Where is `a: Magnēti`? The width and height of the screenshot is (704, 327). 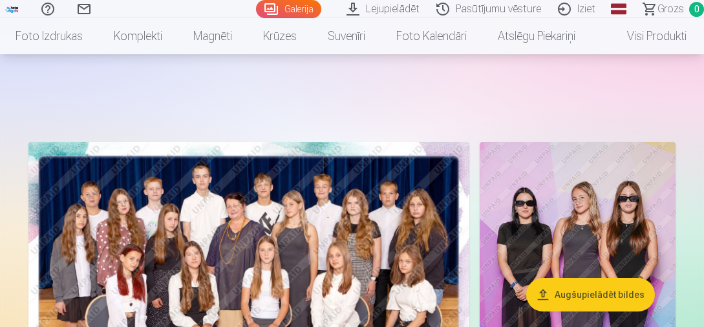
a: Magnēti is located at coordinates (213, 36).